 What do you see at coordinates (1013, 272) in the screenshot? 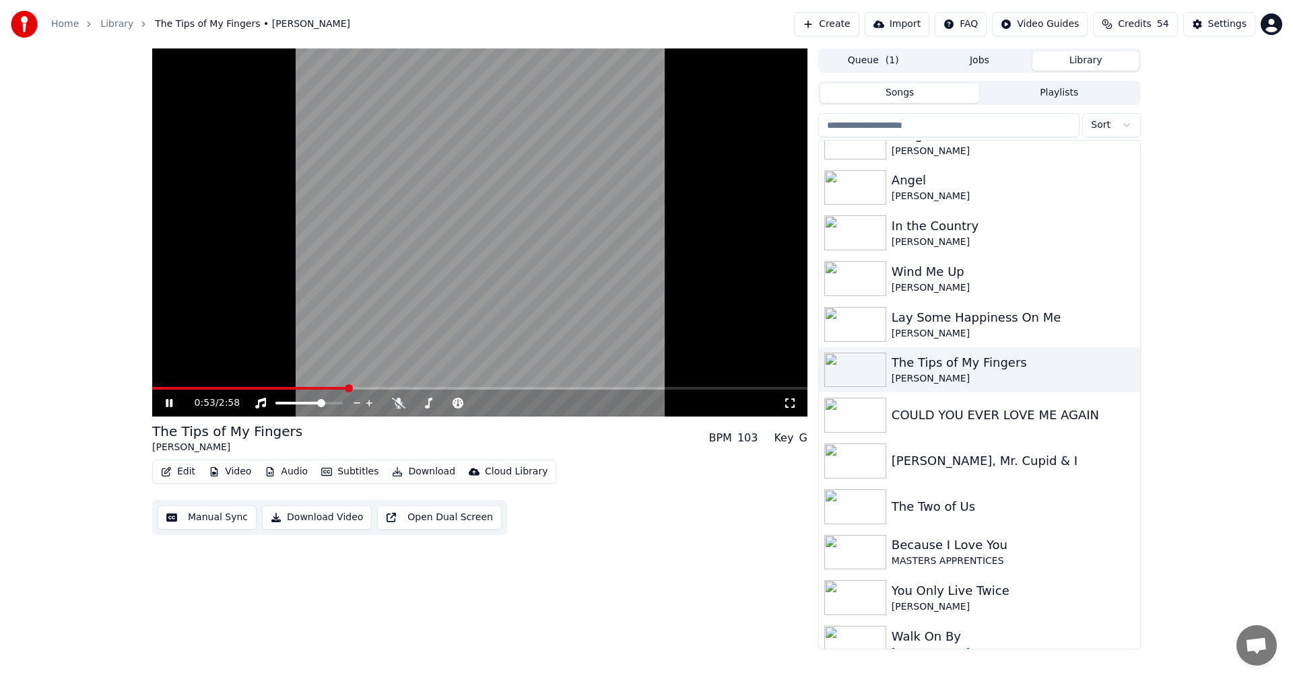
I see `div: Wind Me Up` at bounding box center [1013, 272].